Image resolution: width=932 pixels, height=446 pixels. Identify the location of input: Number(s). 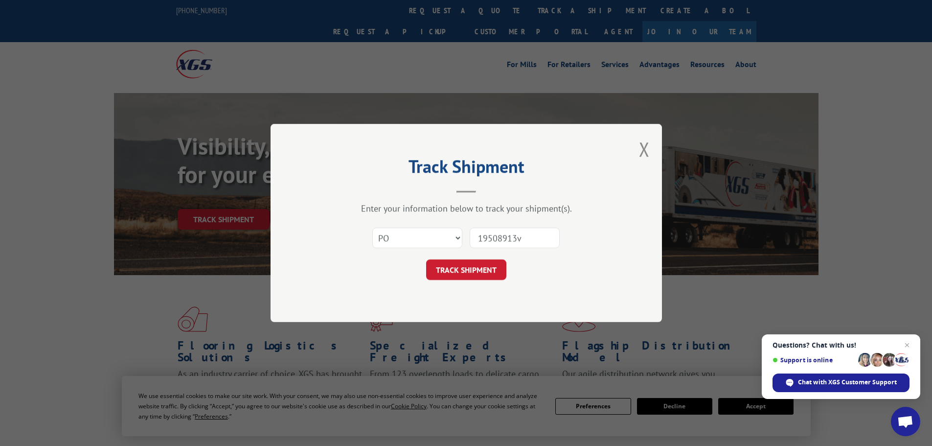
(515, 238).